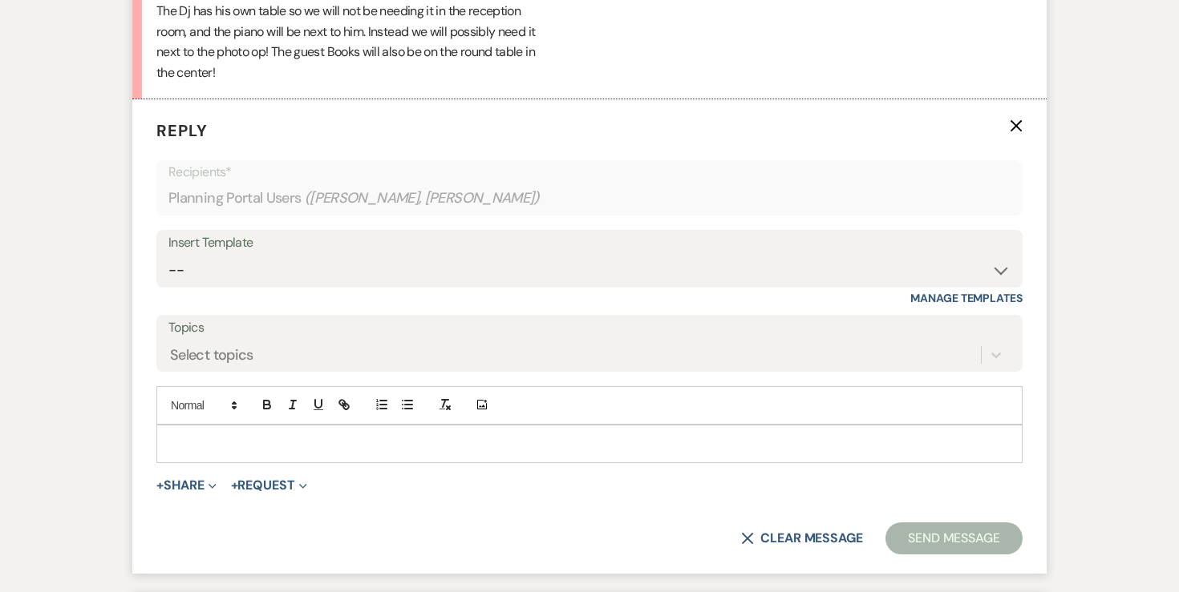 Image resolution: width=1179 pixels, height=592 pixels. What do you see at coordinates (802, 539) in the screenshot?
I see `button: Clear message` at bounding box center [802, 539].